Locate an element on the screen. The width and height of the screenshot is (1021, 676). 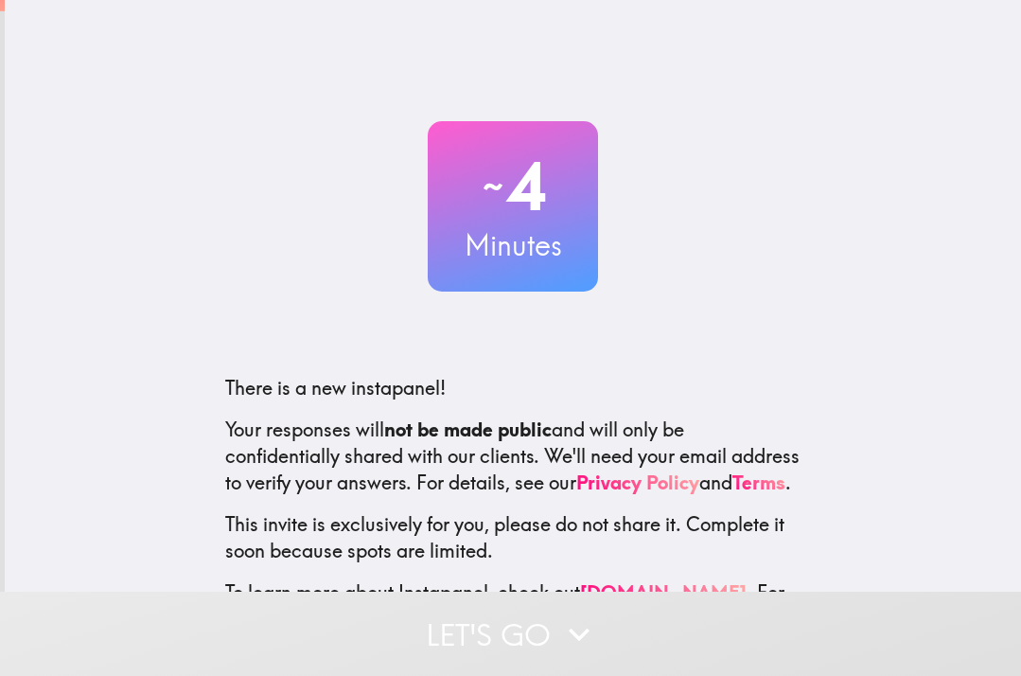
p: To learn more about Instapanel, check out . For questions or help, email us at . is located at coordinates (513, 619).